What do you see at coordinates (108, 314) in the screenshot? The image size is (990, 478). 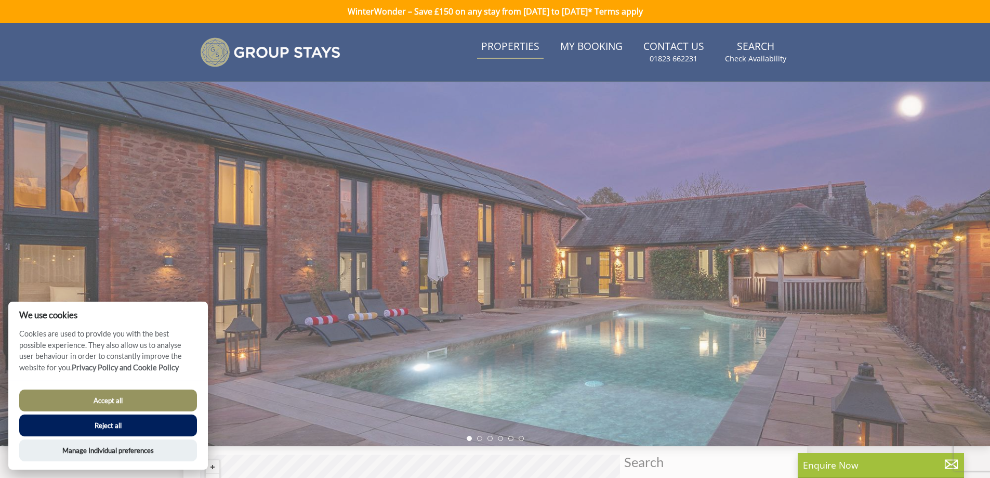 I see `h2: We use cookies` at bounding box center [108, 314].